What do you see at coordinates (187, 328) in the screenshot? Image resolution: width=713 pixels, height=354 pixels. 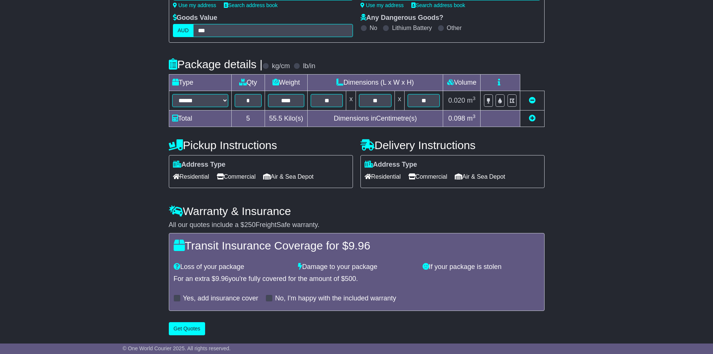 I see `button: Get Quotes` at bounding box center [187, 328].